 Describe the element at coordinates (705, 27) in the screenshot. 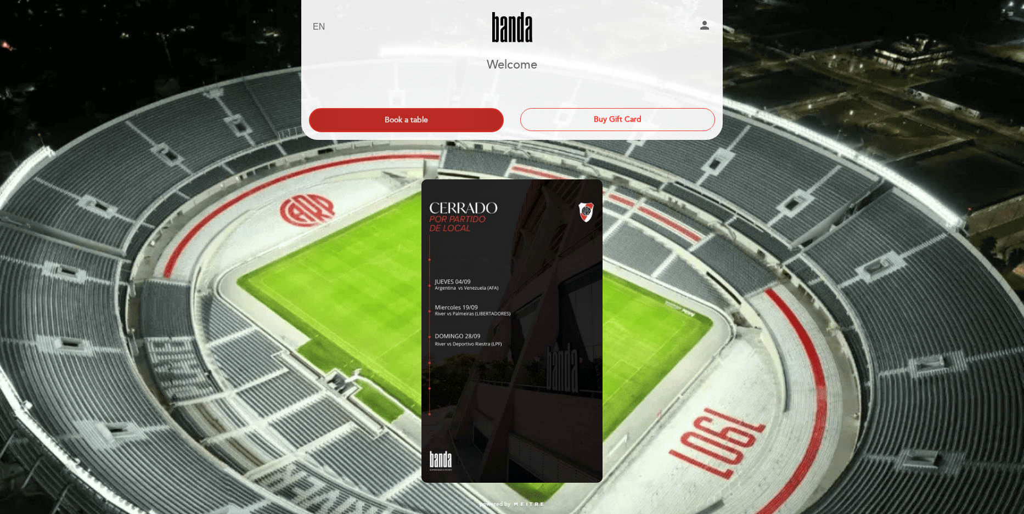

I see `button: person` at that location.